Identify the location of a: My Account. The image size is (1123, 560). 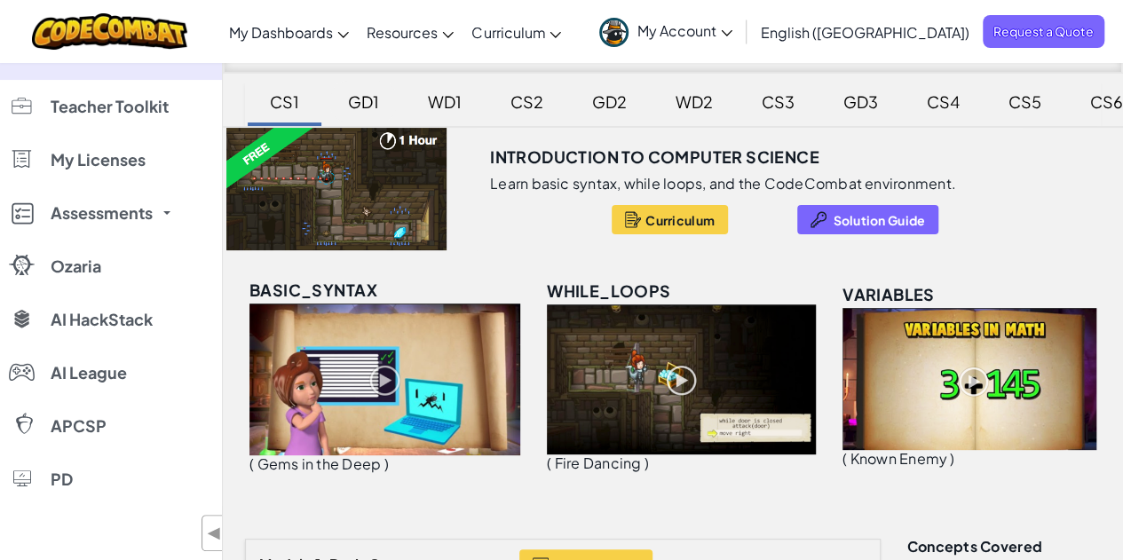
(666, 31).